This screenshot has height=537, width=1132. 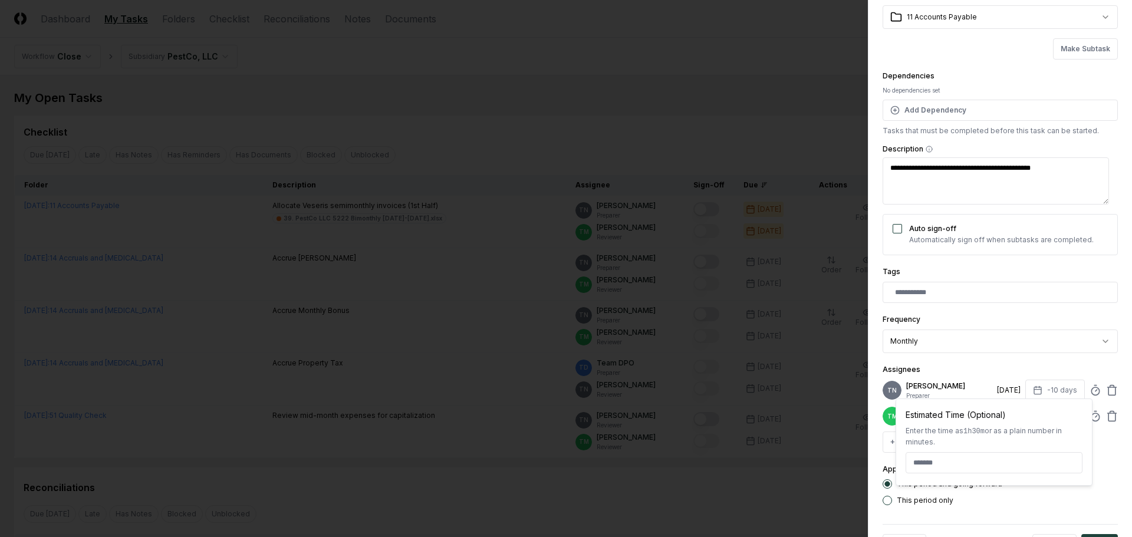 What do you see at coordinates (1000, 149) in the screenshot?
I see `label: Description` at bounding box center [1000, 149].